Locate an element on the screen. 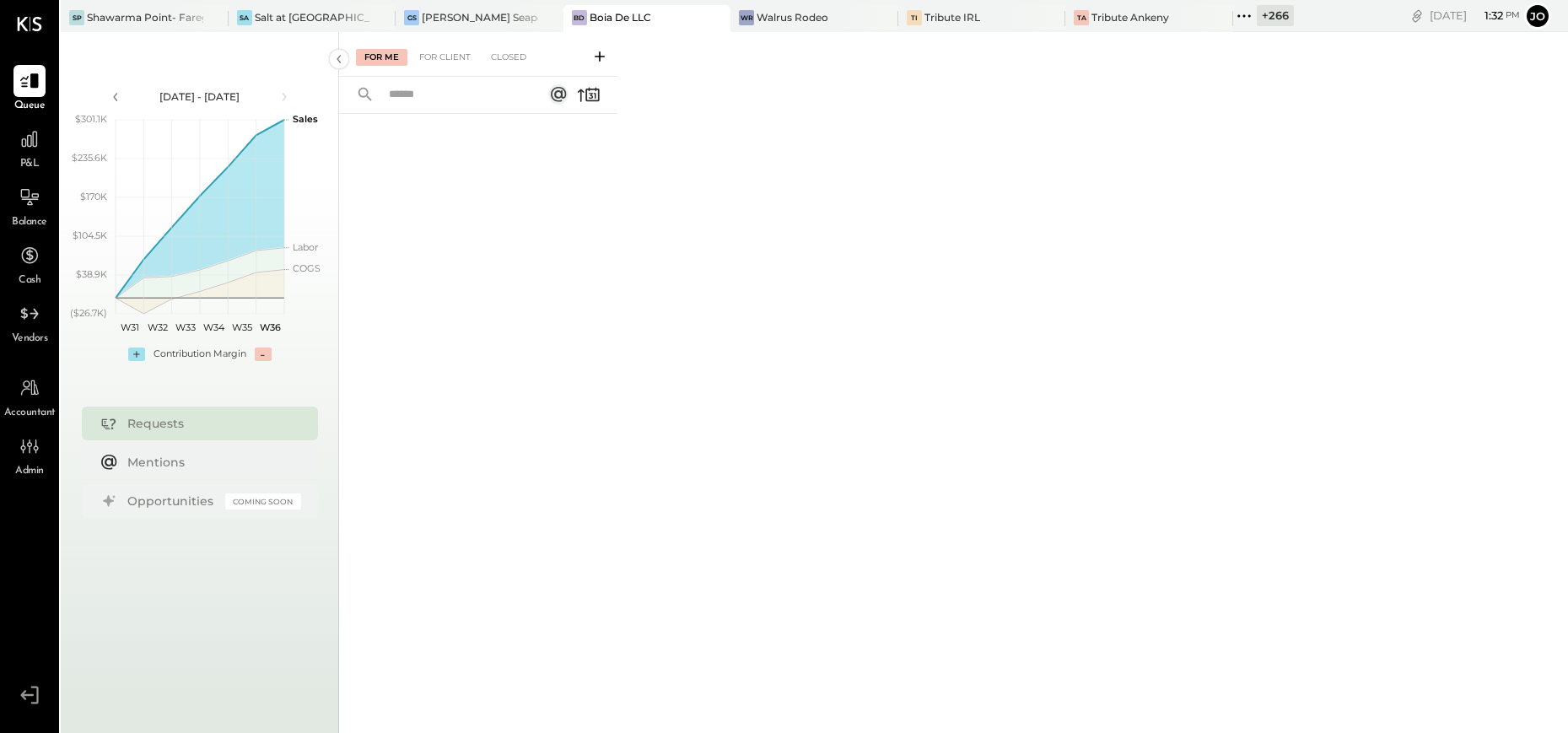 This screenshot has height=733, width=1568. div: + 266 is located at coordinates (1275, 15).